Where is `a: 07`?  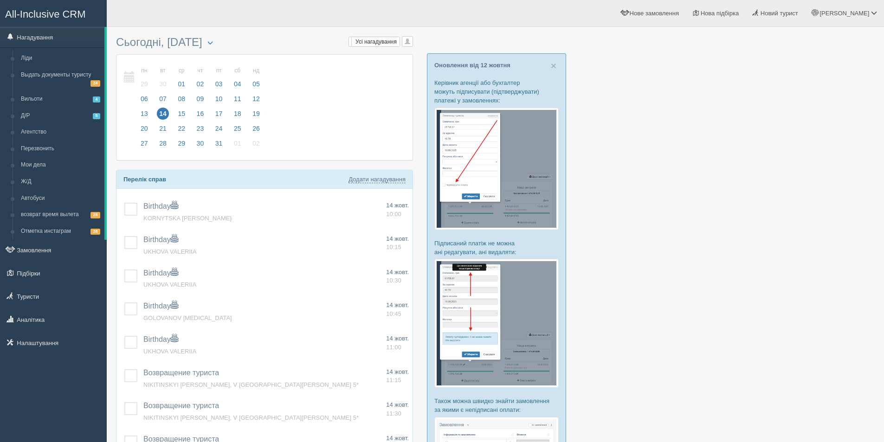 a: 07 is located at coordinates (163, 101).